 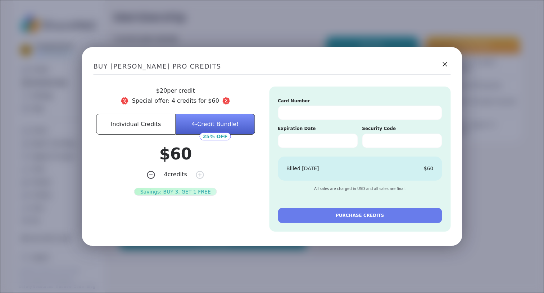 I want to click on div: Savings: BUY 3, GET 1 FREE, so click(x=176, y=192).